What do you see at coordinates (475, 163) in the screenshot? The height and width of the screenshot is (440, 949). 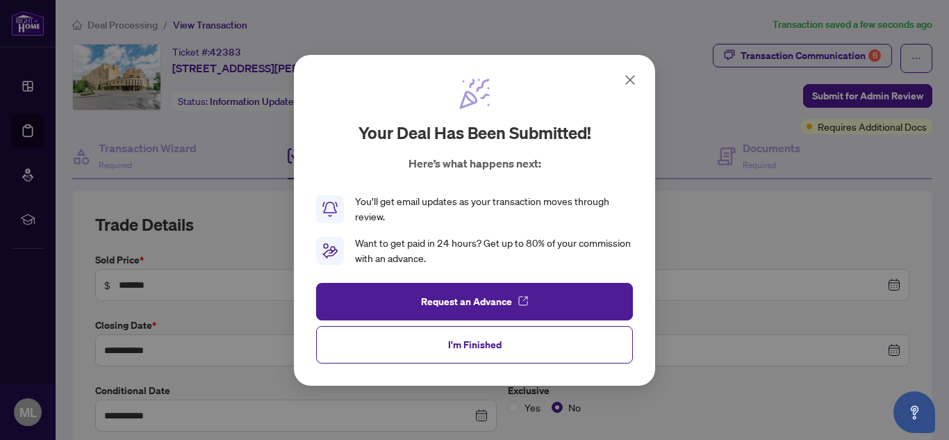 I see `p: Here’s what happens next:` at bounding box center [475, 163].